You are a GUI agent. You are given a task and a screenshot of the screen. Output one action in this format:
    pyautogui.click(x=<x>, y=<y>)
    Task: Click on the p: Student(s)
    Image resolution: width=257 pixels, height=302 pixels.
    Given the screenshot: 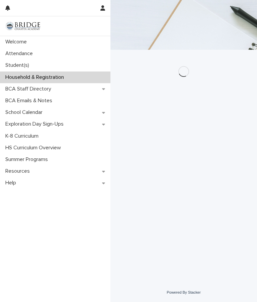 What is the action you would take?
    pyautogui.click(x=18, y=65)
    